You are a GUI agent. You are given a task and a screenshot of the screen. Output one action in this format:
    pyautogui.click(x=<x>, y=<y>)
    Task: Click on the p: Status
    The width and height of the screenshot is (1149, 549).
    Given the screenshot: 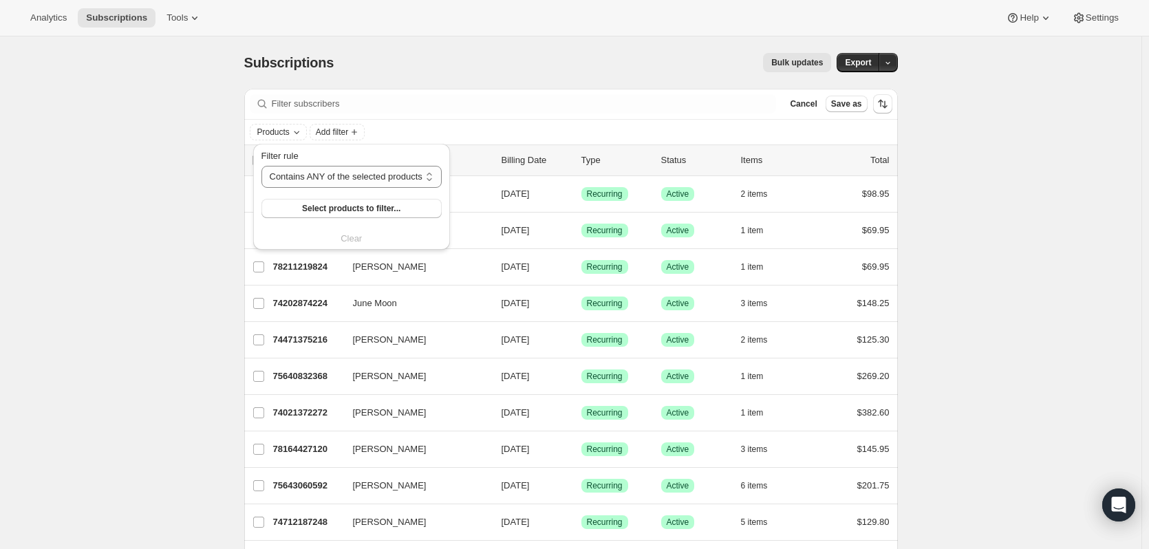 What is the action you would take?
    pyautogui.click(x=696, y=160)
    